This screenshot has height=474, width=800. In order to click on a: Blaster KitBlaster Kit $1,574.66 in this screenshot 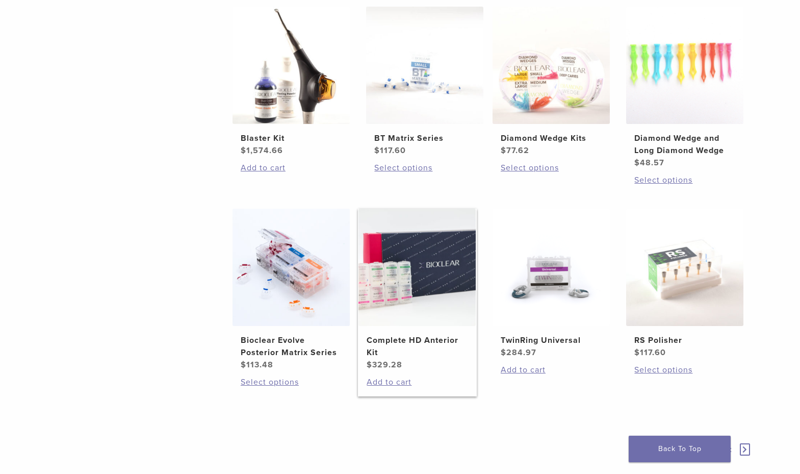, I will do `click(291, 82)`.